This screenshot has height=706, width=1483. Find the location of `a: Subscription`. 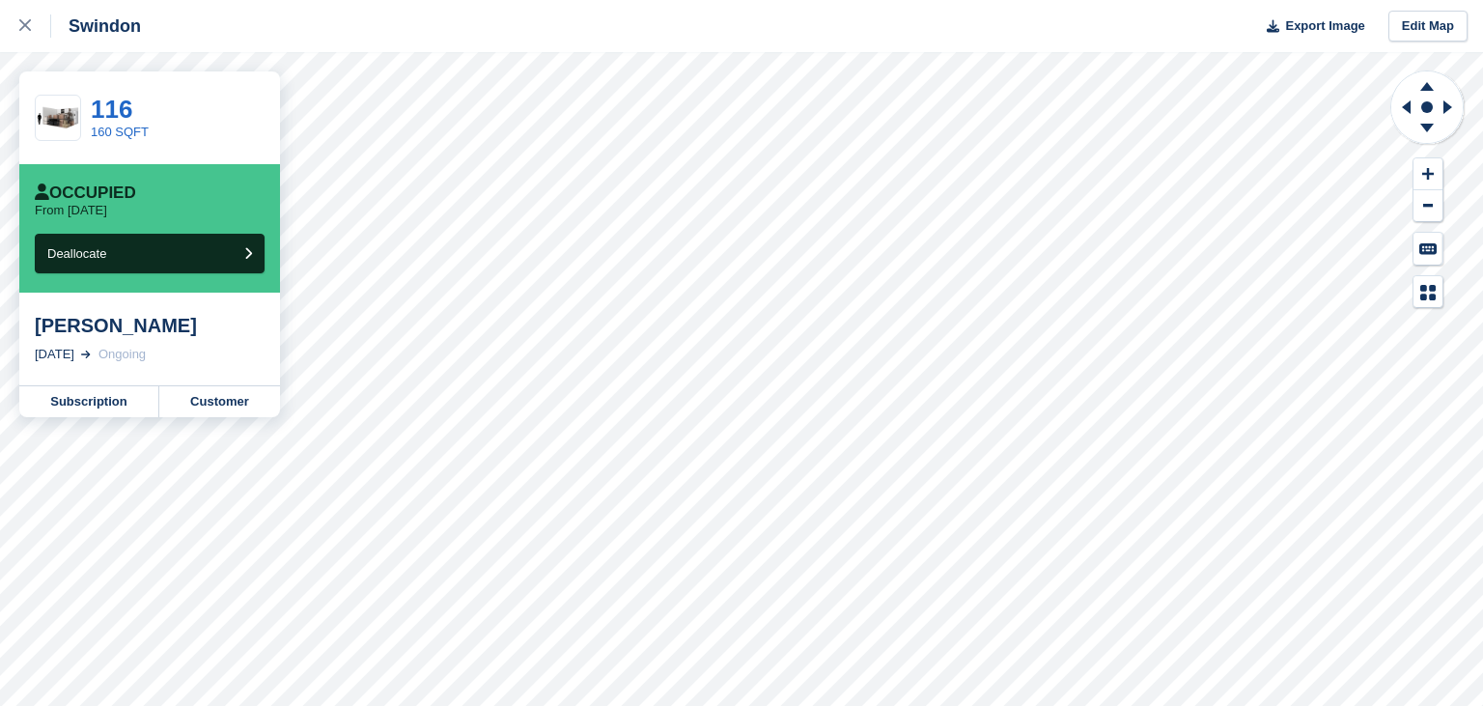

a: Subscription is located at coordinates (89, 402).